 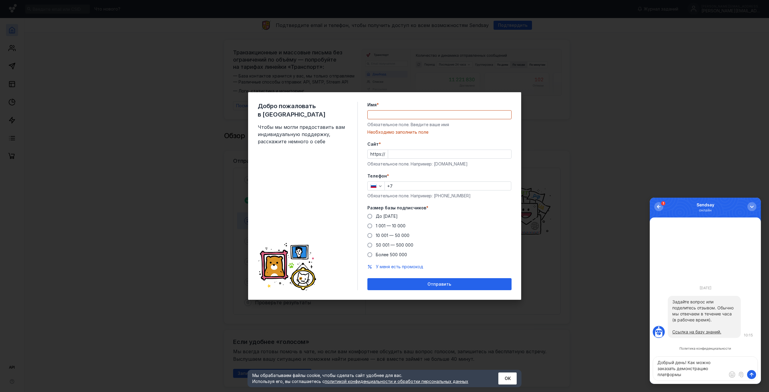 I want to click on span: Отправить, so click(x=439, y=284).